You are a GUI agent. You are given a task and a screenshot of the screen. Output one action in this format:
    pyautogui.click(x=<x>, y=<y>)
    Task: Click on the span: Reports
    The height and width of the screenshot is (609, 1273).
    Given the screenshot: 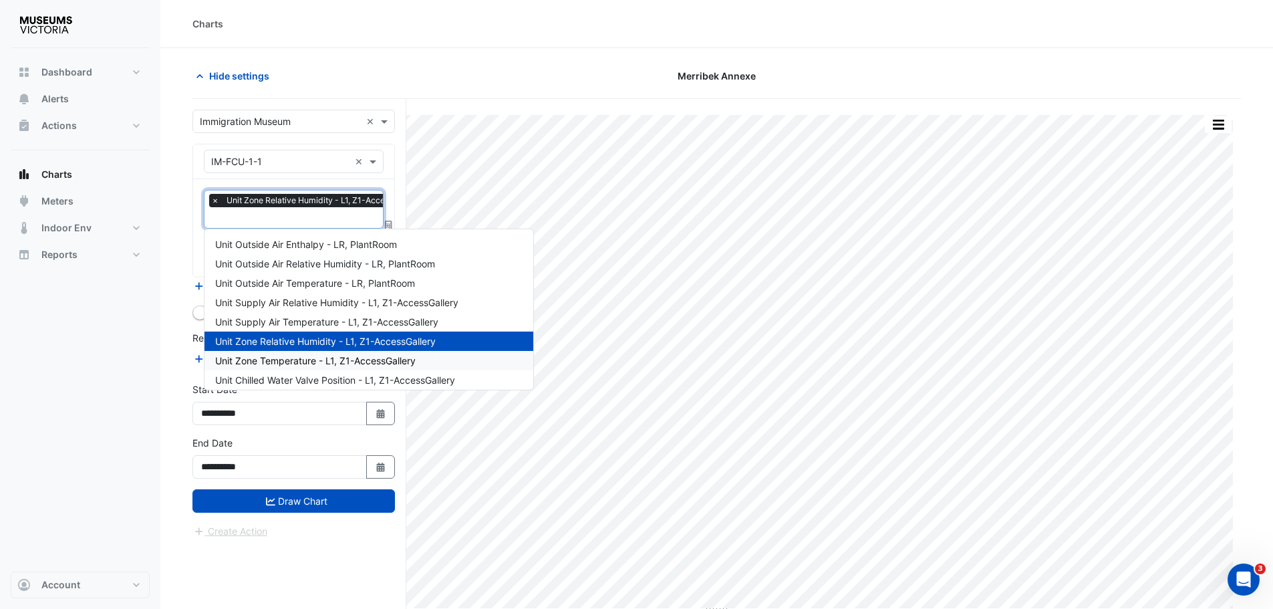 What is the action you would take?
    pyautogui.click(x=59, y=255)
    